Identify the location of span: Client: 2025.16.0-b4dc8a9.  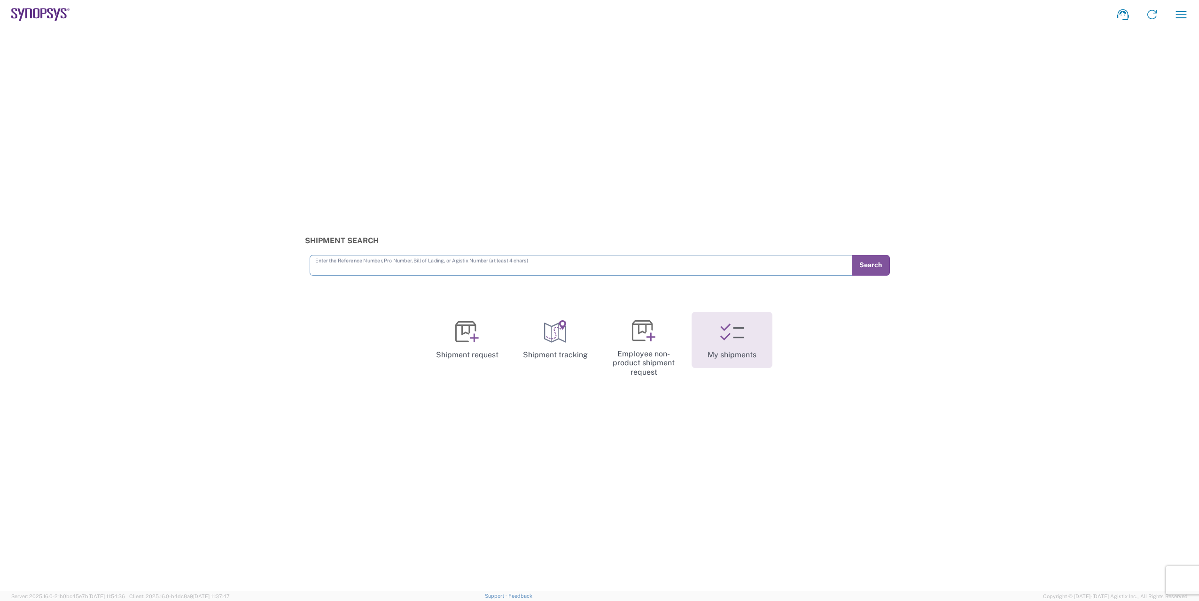
(179, 597).